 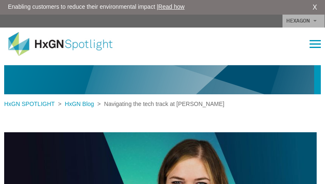 I want to click on a: Read how, so click(x=171, y=7).